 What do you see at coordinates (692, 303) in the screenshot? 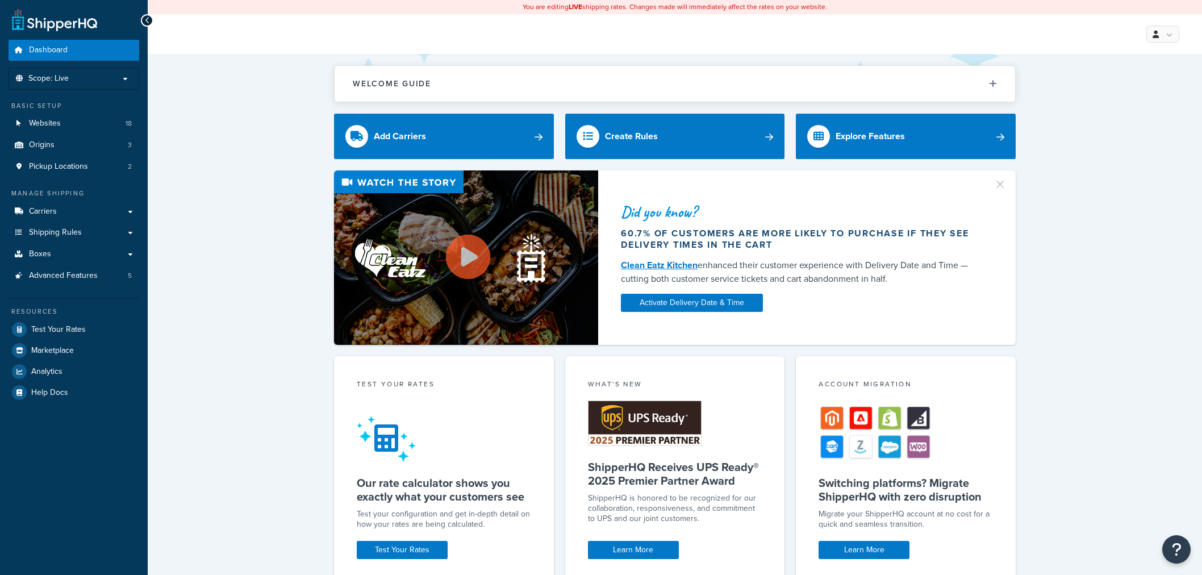
I see `a: Activate Delivery Date & Time` at bounding box center [692, 303].